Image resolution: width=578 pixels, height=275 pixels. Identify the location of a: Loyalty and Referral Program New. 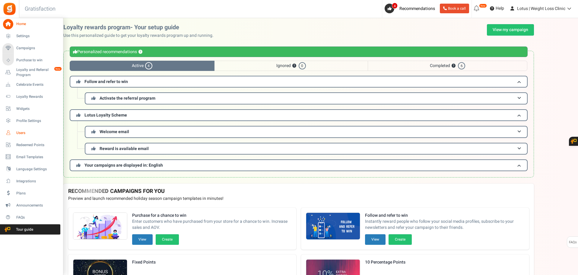
(31, 72).